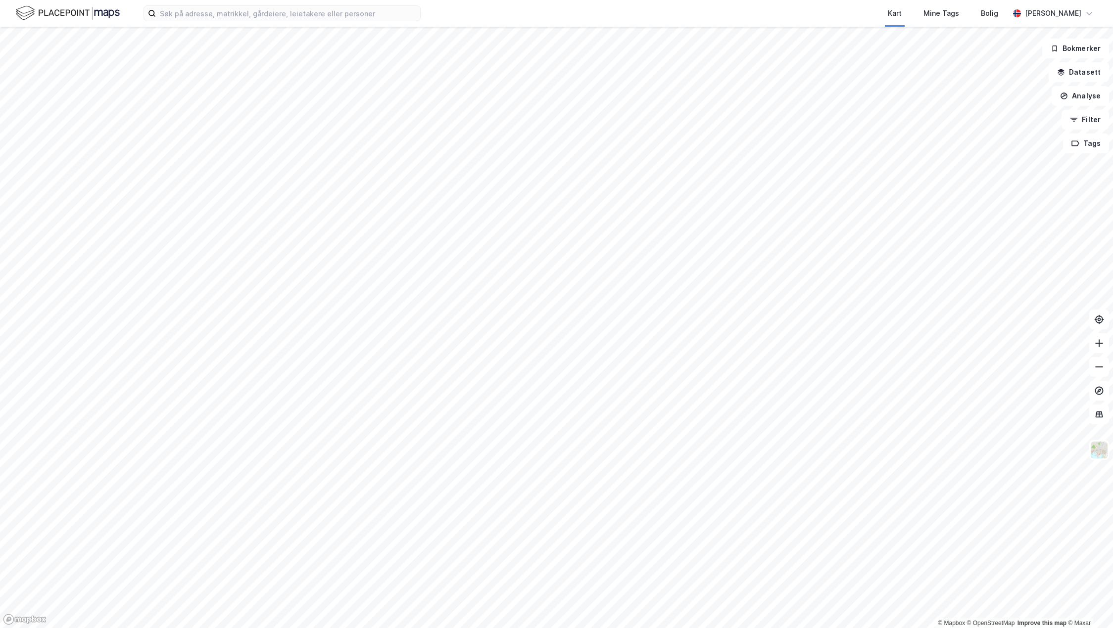 This screenshot has height=628, width=1113. What do you see at coordinates (288, 13) in the screenshot?
I see `input: Søk på adresse, matrikkel, gårdeiere, leietakere eller personer` at bounding box center [288, 13].